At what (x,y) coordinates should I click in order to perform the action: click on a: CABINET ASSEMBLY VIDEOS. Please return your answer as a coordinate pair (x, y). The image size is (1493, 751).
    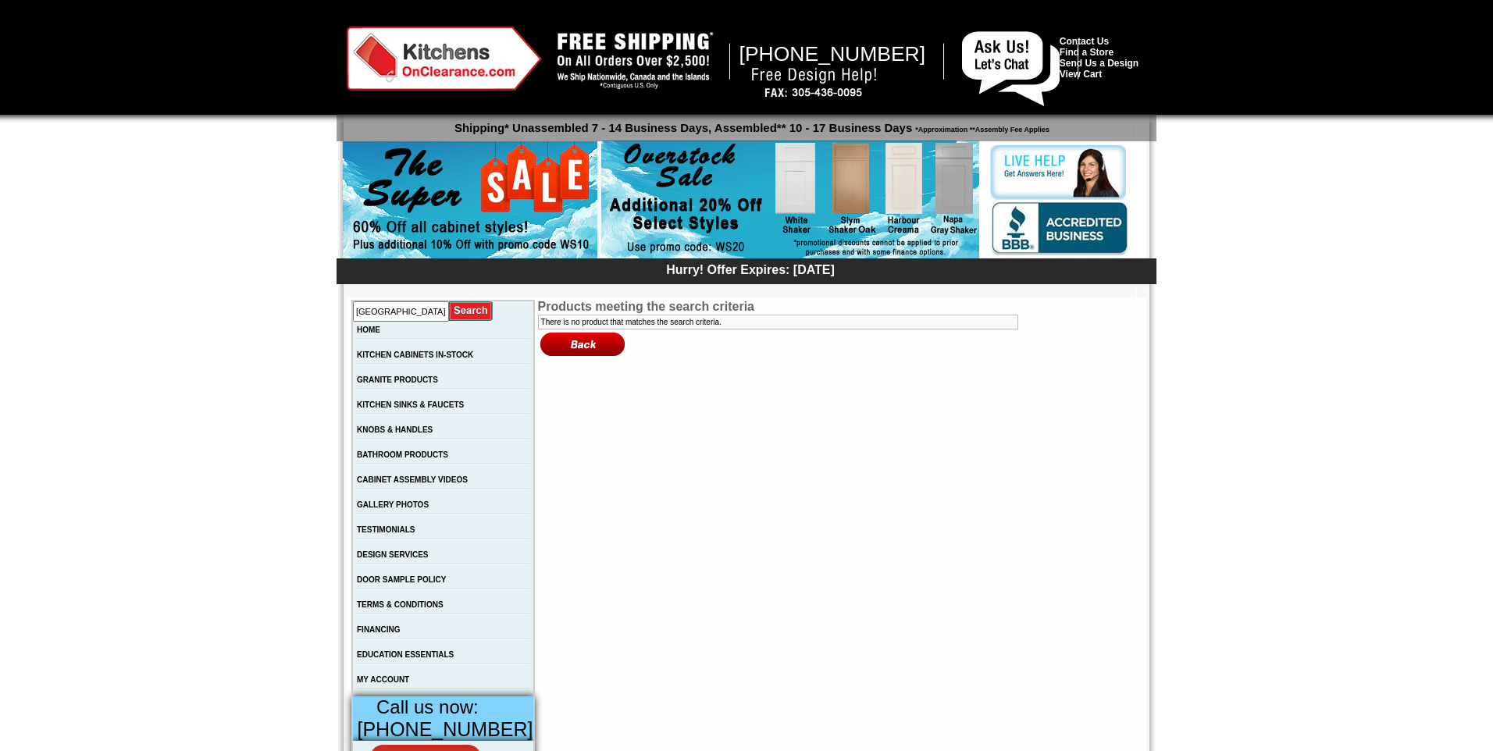
    Looking at the image, I should click on (412, 479).